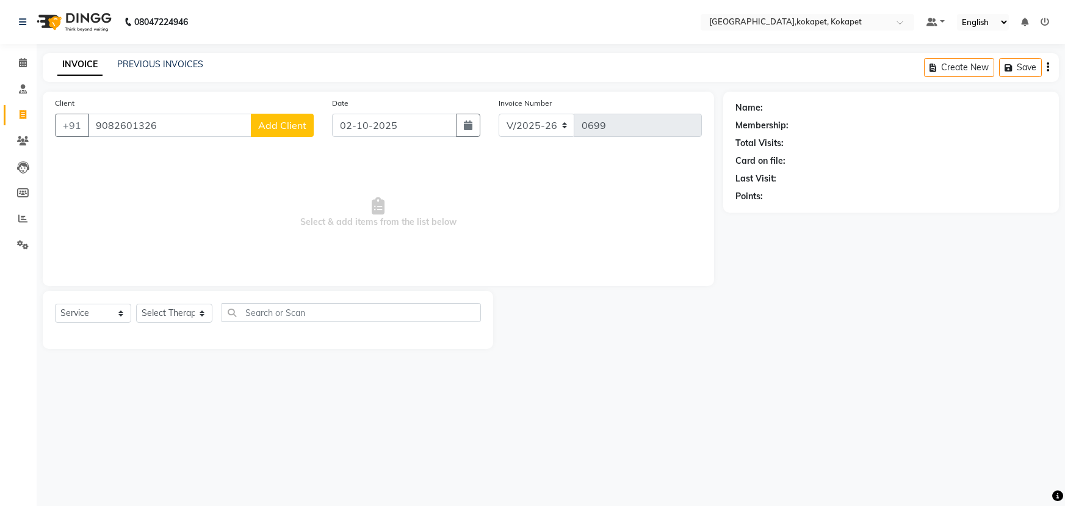  Describe the element at coordinates (160, 64) in the screenshot. I see `a: PREVIOUS INVOICES` at that location.